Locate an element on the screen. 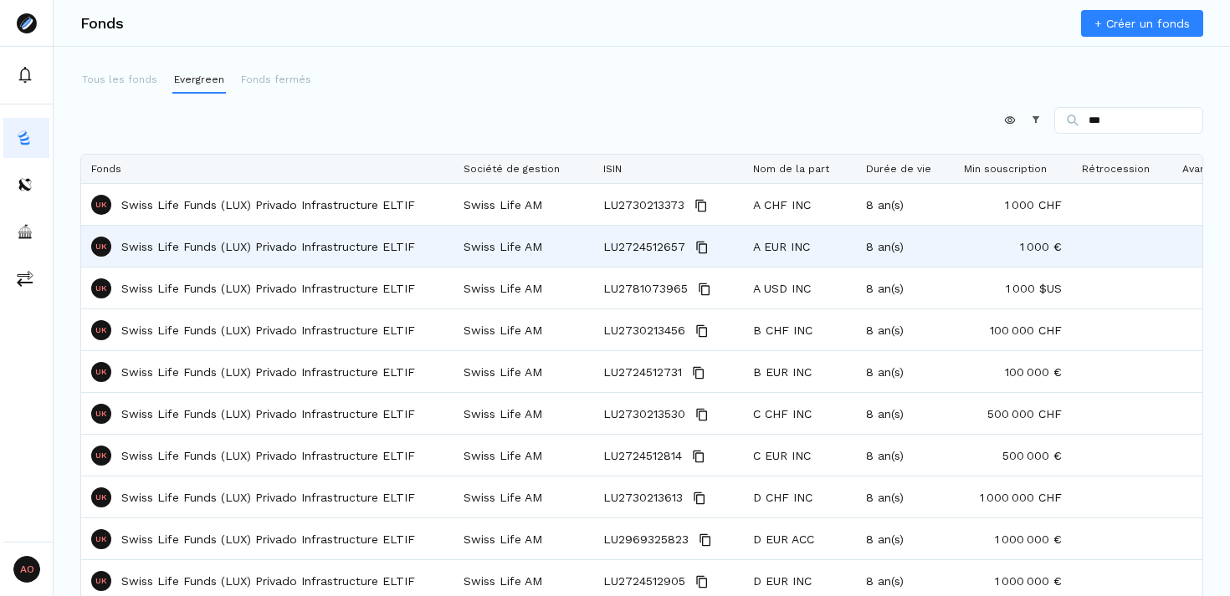  div: D EUR ACC is located at coordinates (799, 539).